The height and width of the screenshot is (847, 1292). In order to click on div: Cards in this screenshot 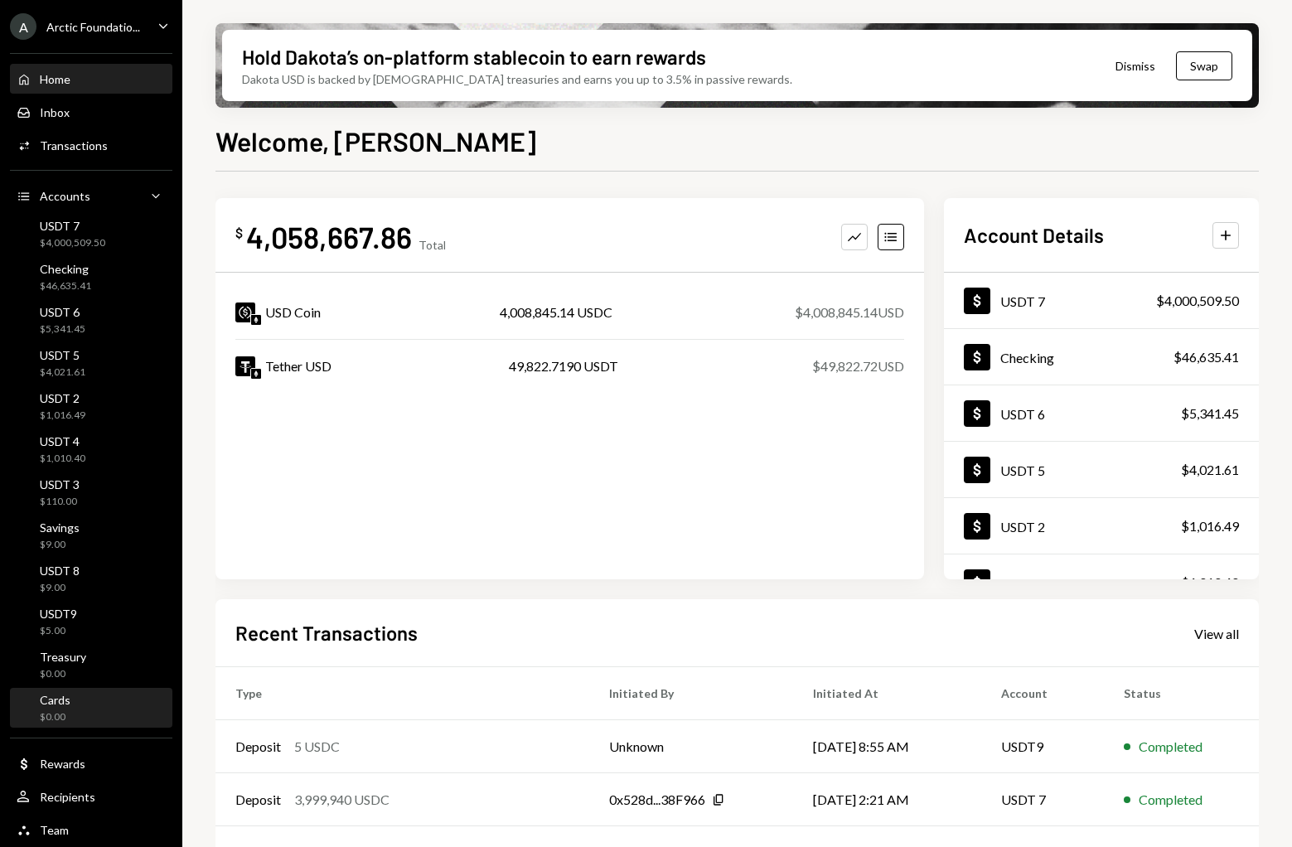, I will do `click(55, 699)`.